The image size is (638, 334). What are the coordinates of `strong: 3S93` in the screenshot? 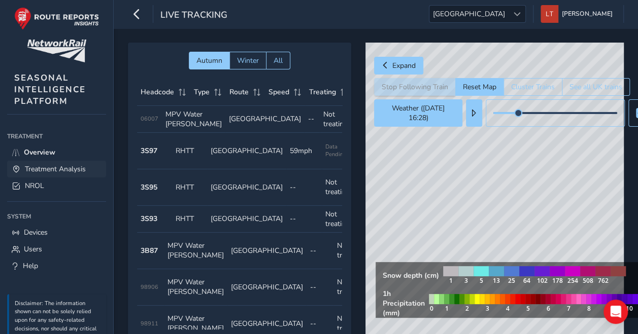 It's located at (149, 219).